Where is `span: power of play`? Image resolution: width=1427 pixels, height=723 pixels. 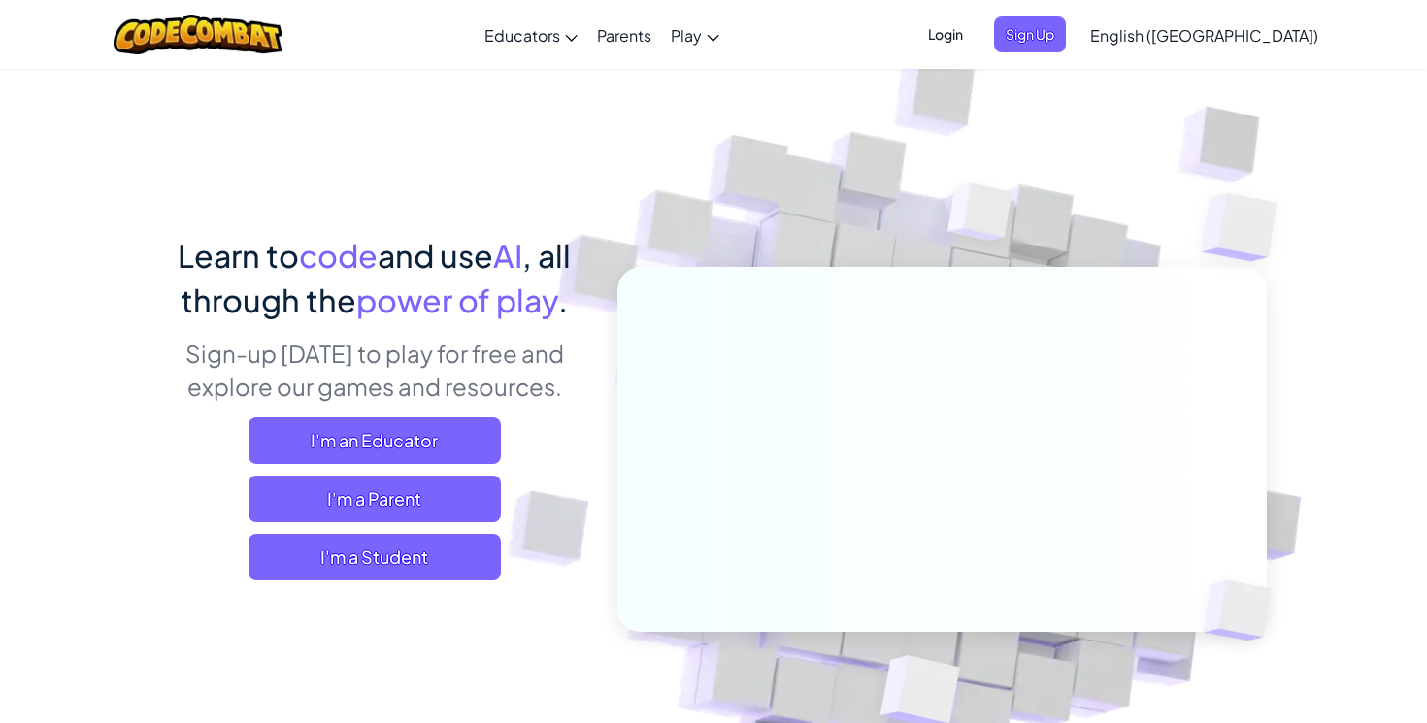 span: power of play is located at coordinates (457, 300).